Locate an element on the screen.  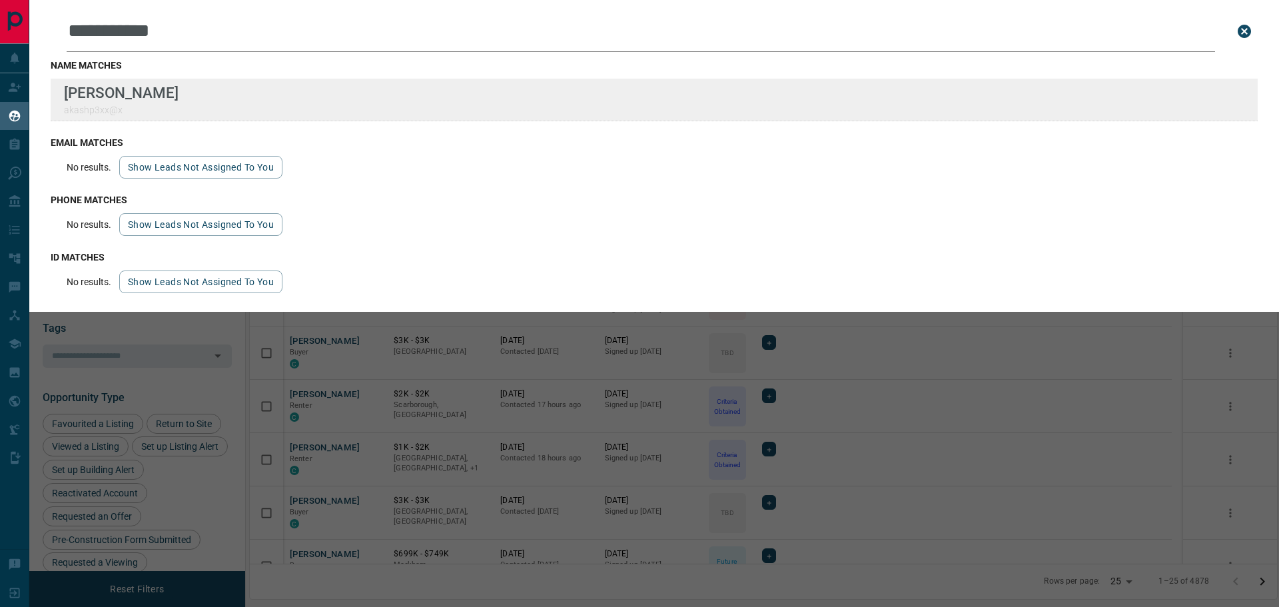
p: akashp3xx@x is located at coordinates (121, 110).